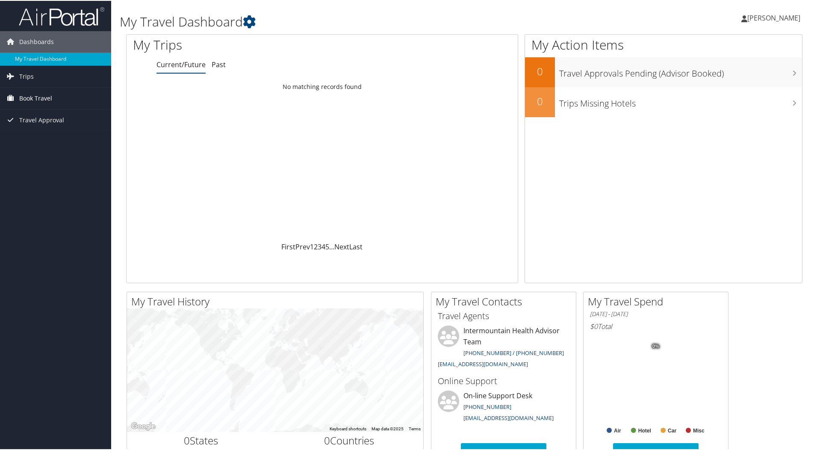 The width and height of the screenshot is (814, 450). Describe the element at coordinates (323, 246) in the screenshot. I see `a: 4` at that location.